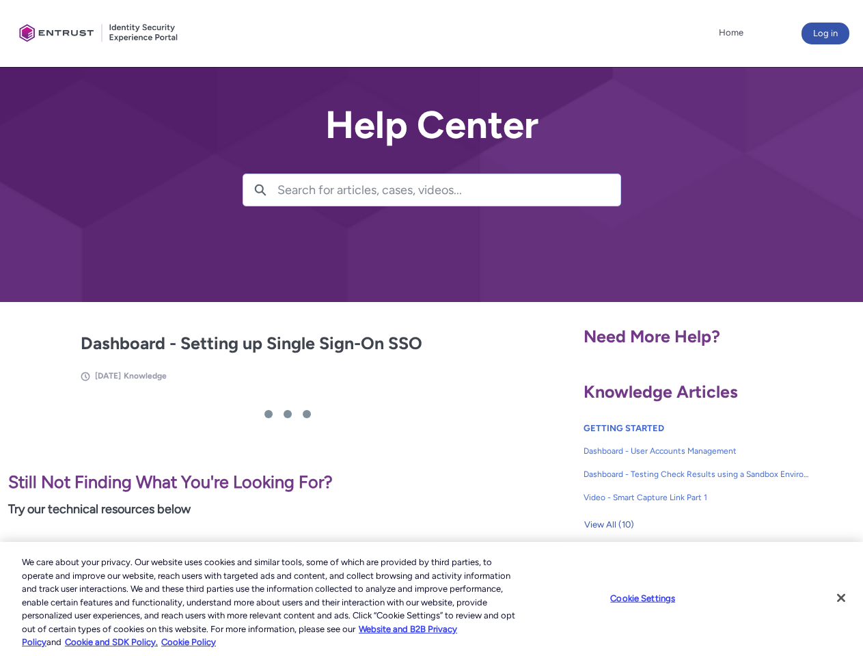 The image size is (863, 656). I want to click on a: GETTING STARTED, so click(624, 428).